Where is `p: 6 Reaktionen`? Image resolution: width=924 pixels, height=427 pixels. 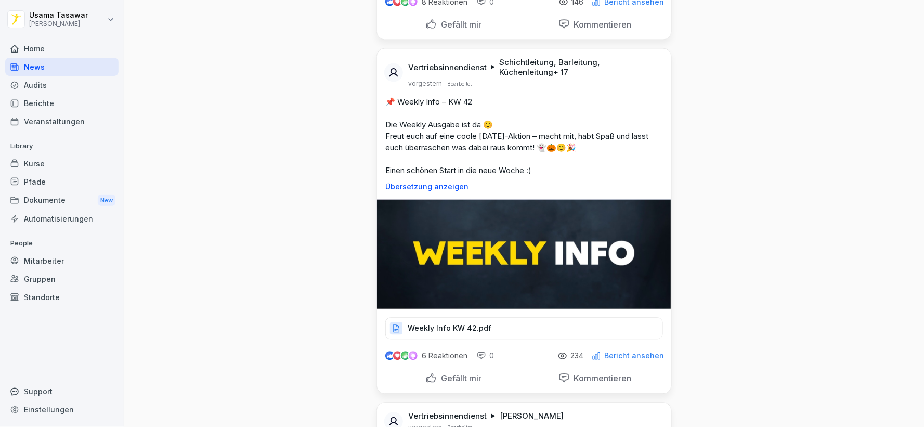 p: 6 Reaktionen is located at coordinates (445, 356).